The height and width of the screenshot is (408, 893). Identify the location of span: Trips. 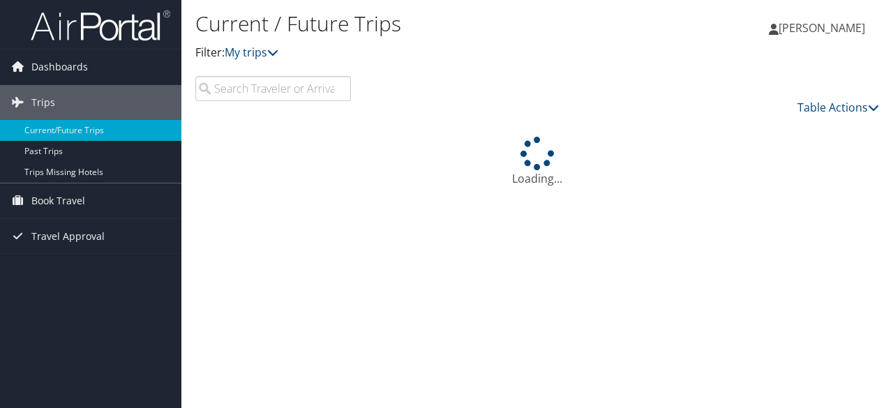
(43, 103).